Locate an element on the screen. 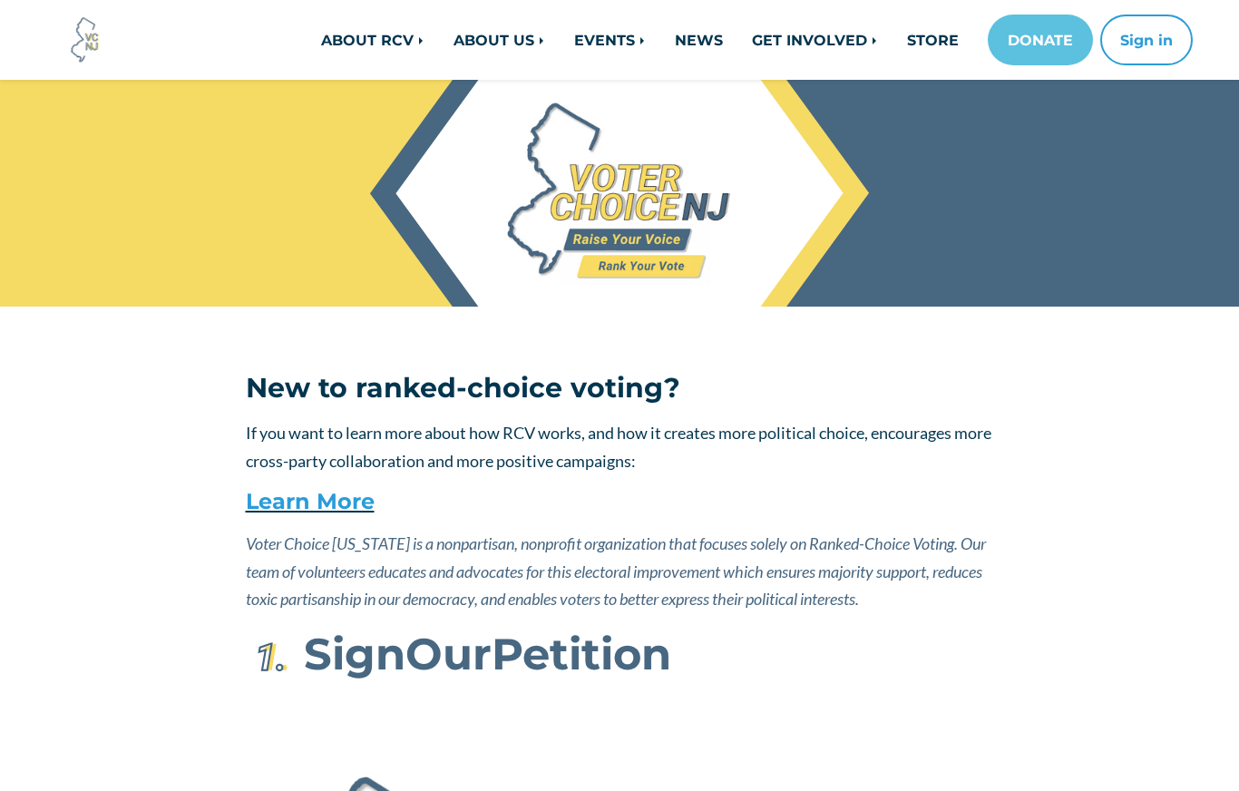 The height and width of the screenshot is (791, 1239). a: EVENTS is located at coordinates (610, 40).